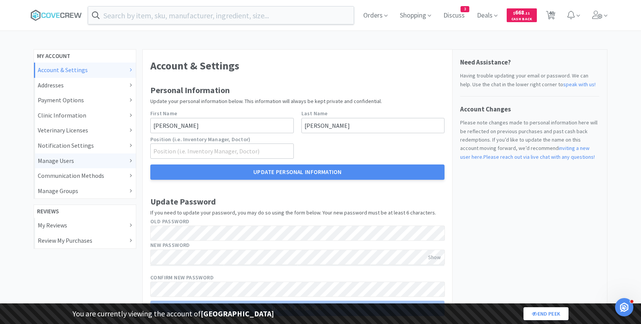 Image resolution: width=641 pixels, height=324 pixels. I want to click on p: Having trouble updating your email or password. We can help. Use the chat in the lower right corn..., so click(530, 80).